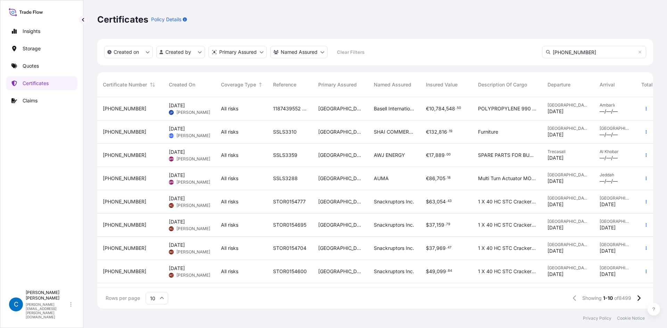 The height and width of the screenshot is (328, 667). What do you see at coordinates (631, 318) in the screenshot?
I see `p: Cookie Notice` at bounding box center [631, 318].